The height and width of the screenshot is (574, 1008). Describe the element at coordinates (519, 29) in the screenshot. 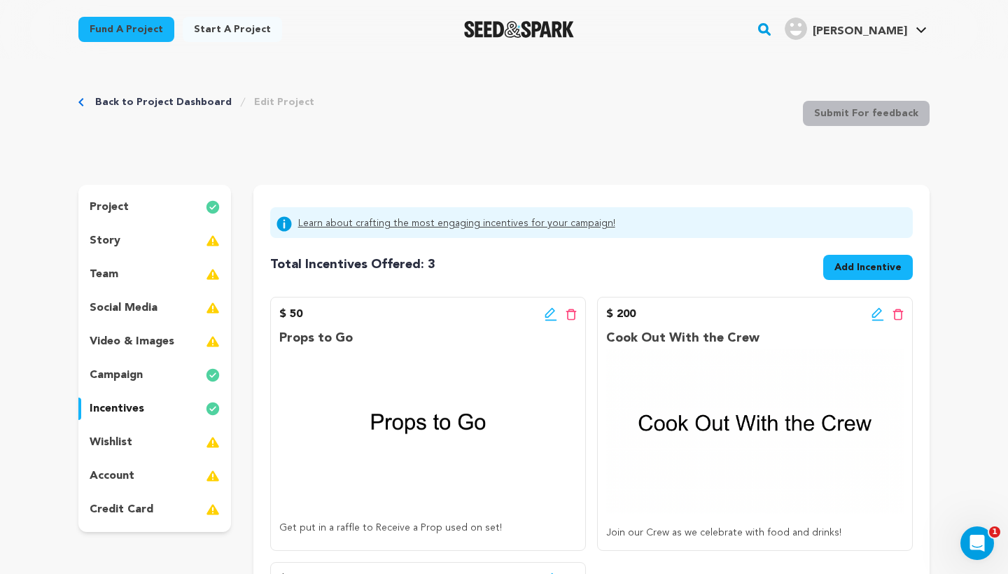

I see `a: Seed&Spark Homepage` at that location.